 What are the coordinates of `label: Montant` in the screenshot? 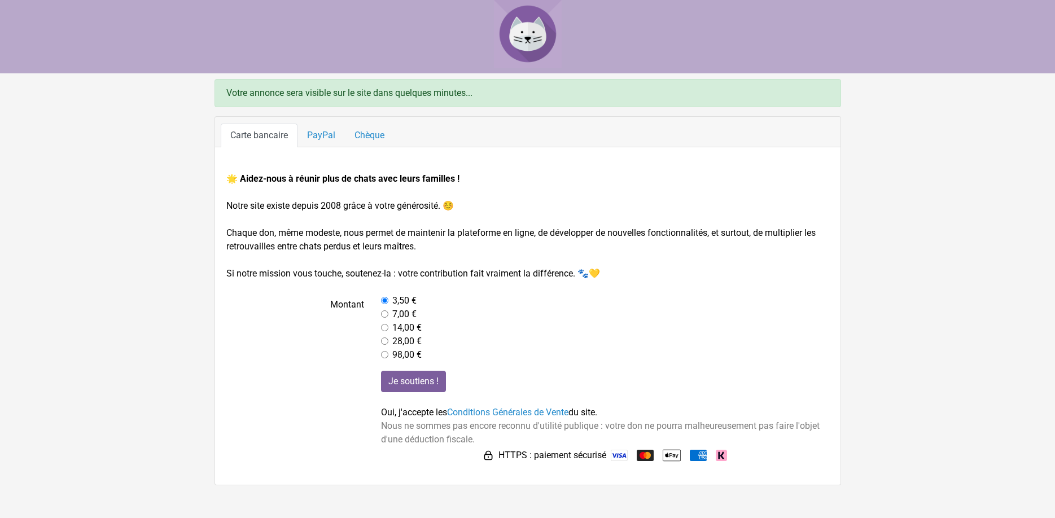 It's located at (295, 328).